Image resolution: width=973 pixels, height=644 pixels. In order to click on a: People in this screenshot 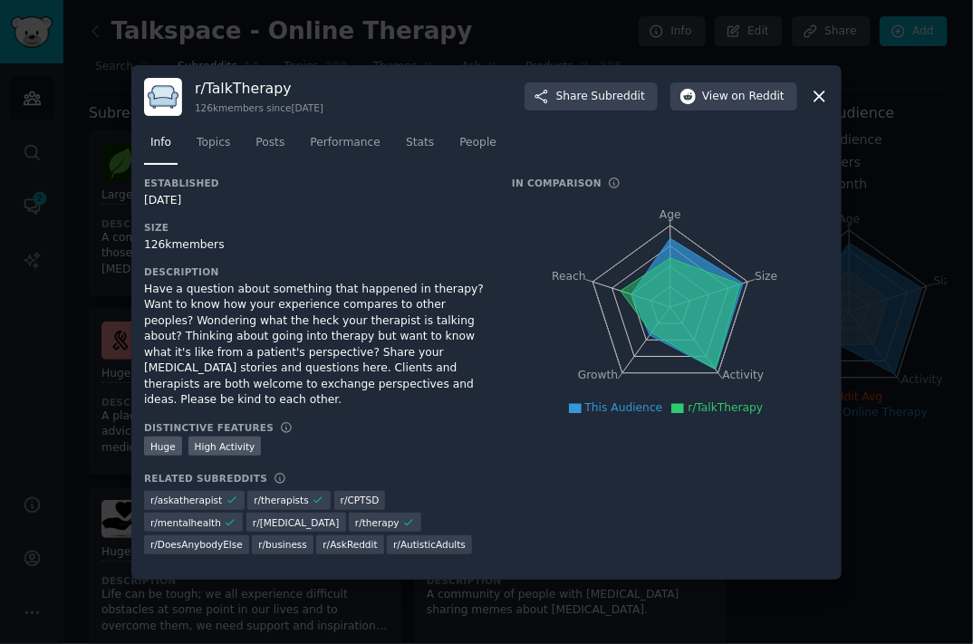, I will do `click(478, 147)`.